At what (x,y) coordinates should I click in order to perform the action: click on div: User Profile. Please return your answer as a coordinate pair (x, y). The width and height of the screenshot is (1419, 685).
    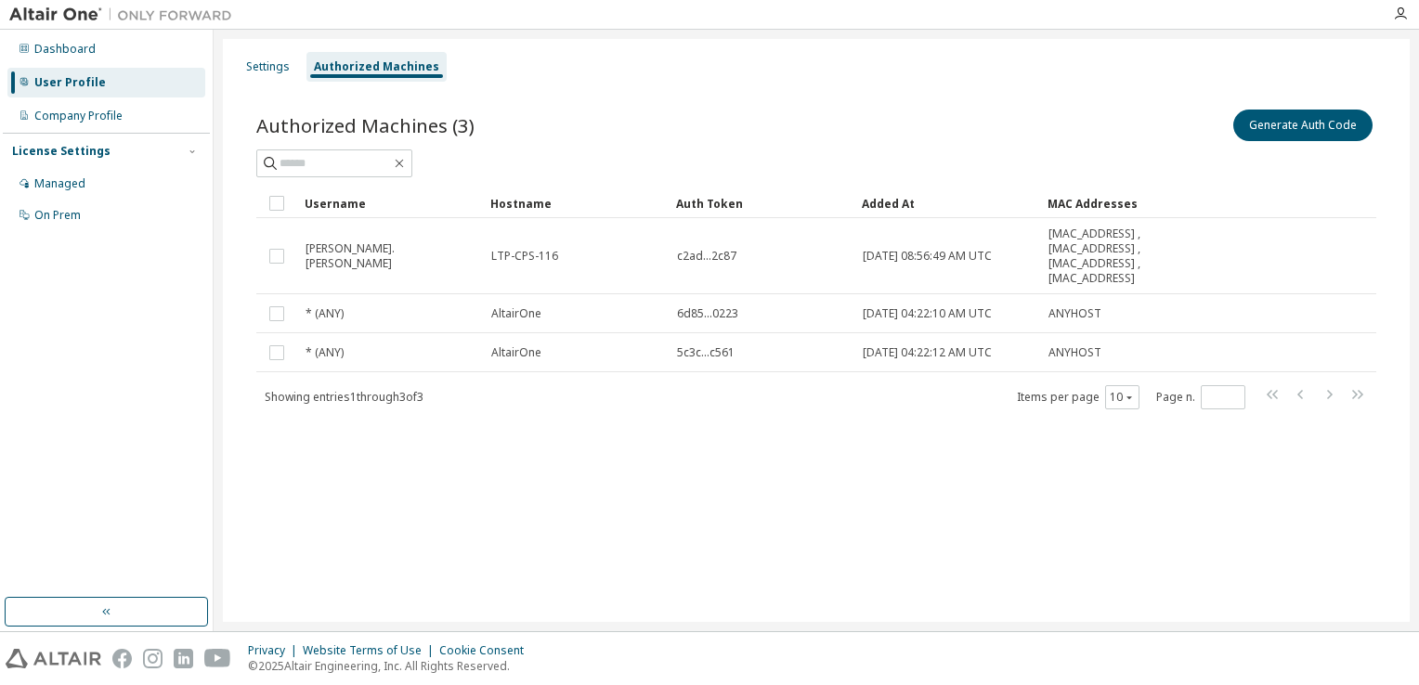
    Looking at the image, I should click on (70, 83).